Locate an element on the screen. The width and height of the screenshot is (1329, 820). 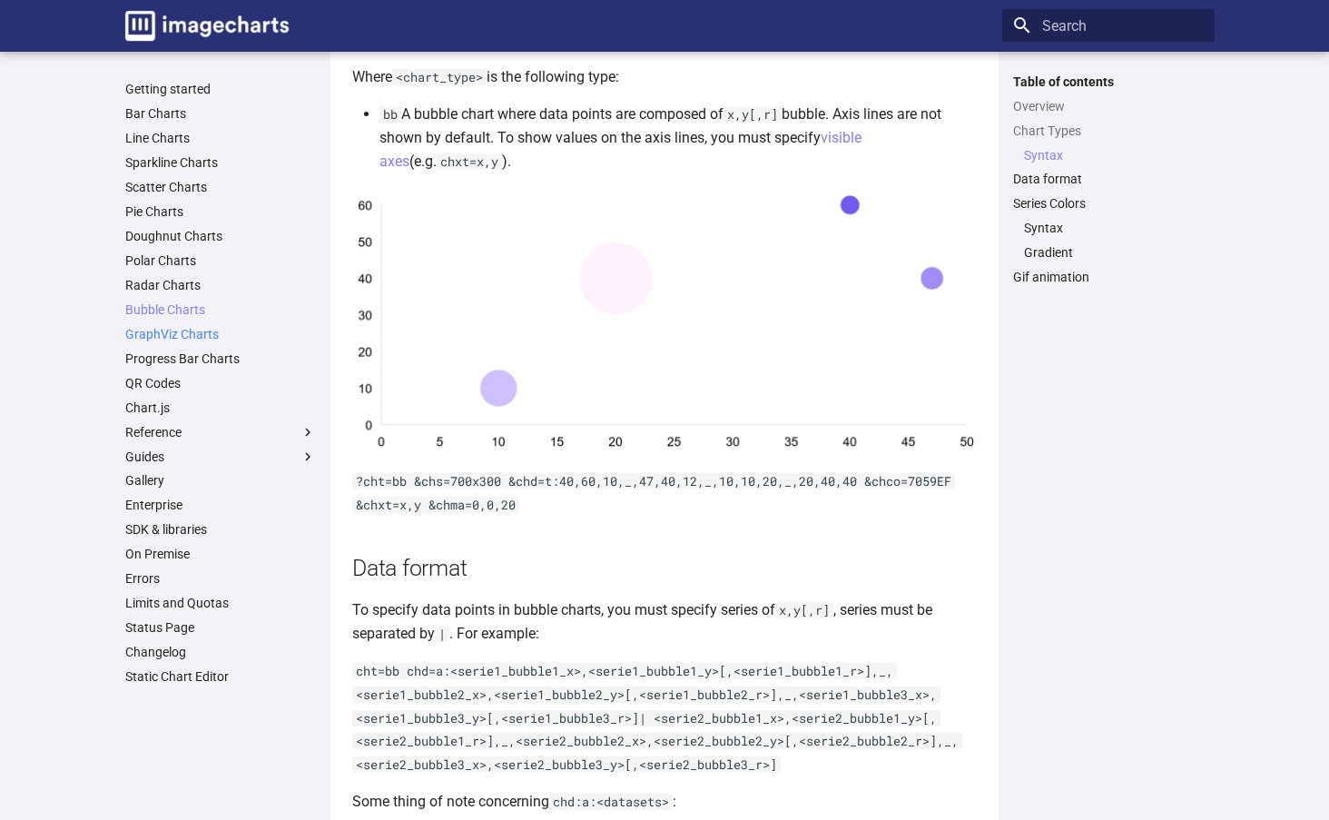
h2: Data format is located at coordinates (665, 567).